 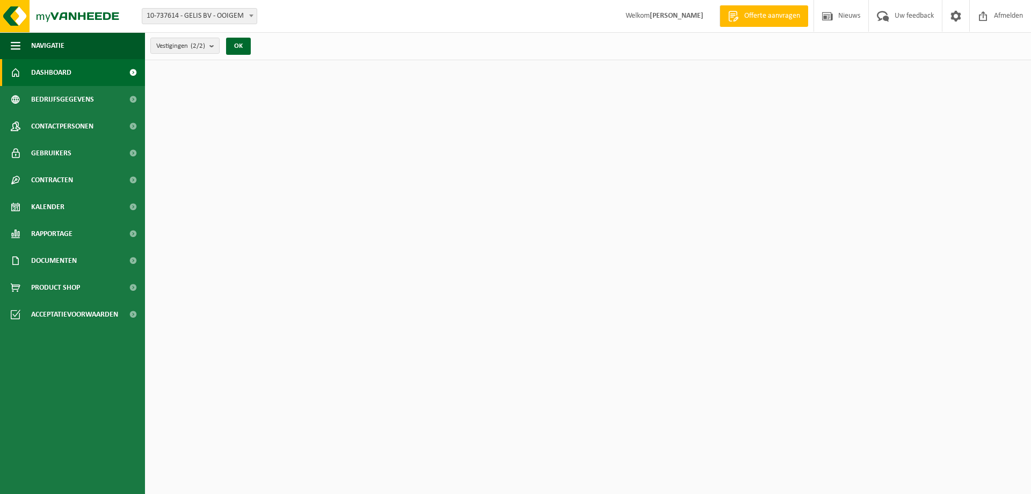 What do you see at coordinates (185, 46) in the screenshot?
I see `button: Vestigingen(2/2)` at bounding box center [185, 46].